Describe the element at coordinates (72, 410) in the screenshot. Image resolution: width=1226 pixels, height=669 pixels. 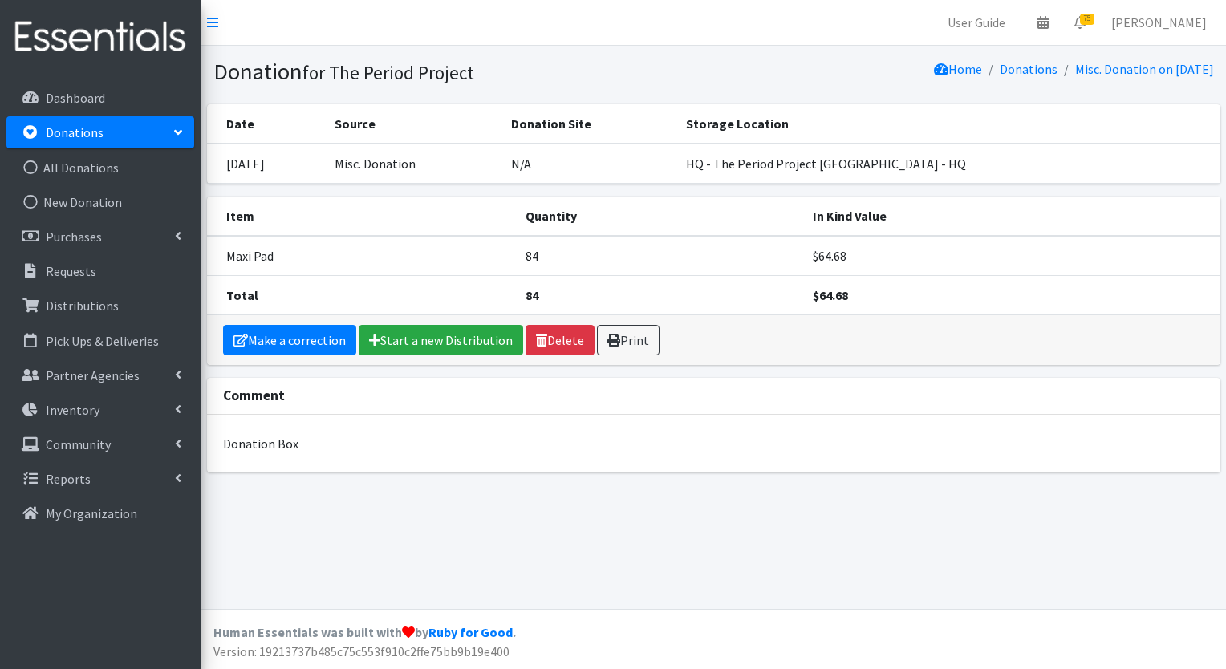
I see `p: Inventory` at that location.